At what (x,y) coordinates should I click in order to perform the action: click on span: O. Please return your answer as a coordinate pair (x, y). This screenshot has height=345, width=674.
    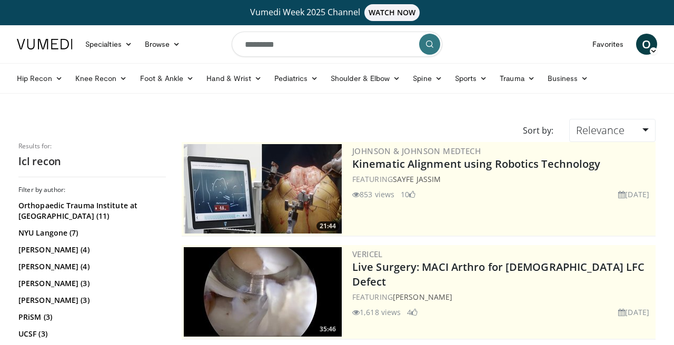
    Looking at the image, I should click on (647, 44).